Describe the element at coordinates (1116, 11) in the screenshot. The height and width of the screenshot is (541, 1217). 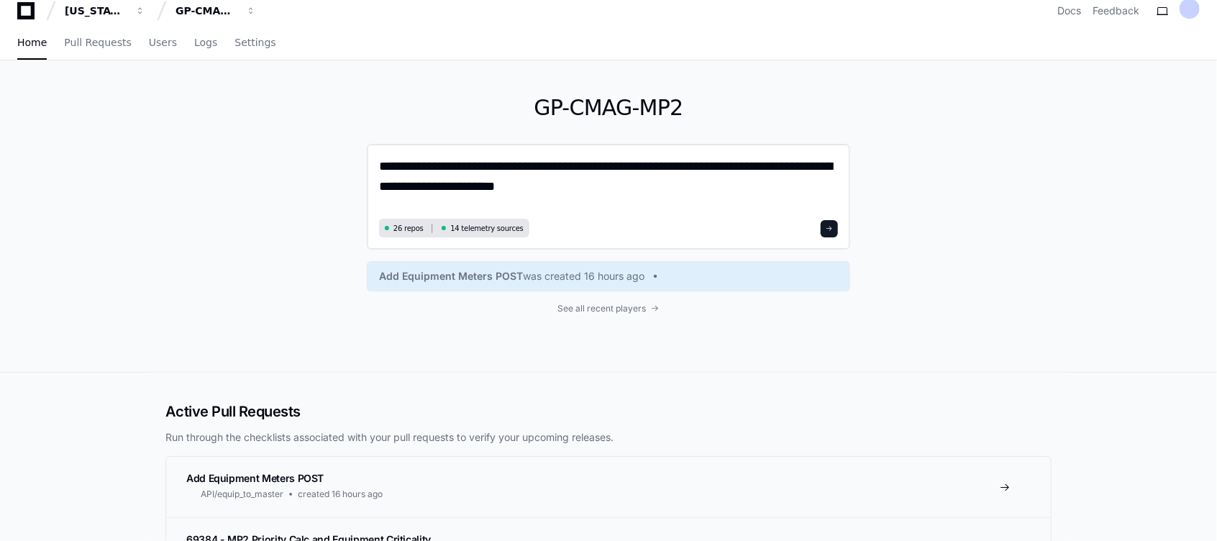
I see `button: Feedback` at that location.